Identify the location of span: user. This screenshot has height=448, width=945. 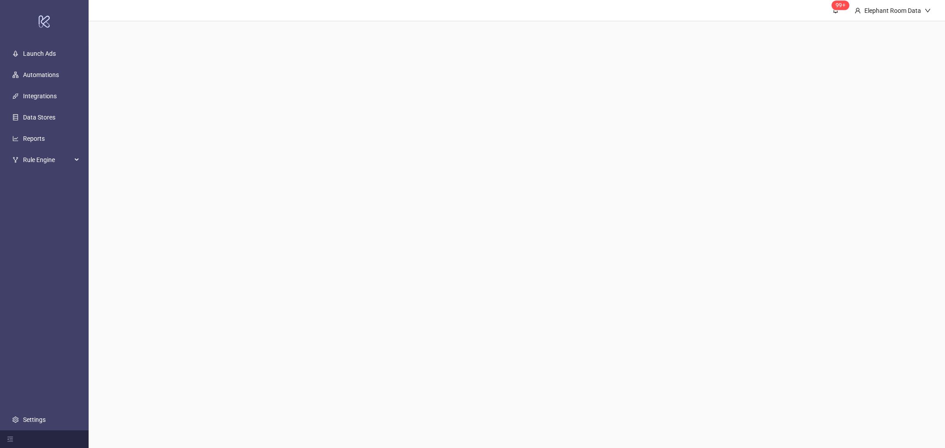
(857, 11).